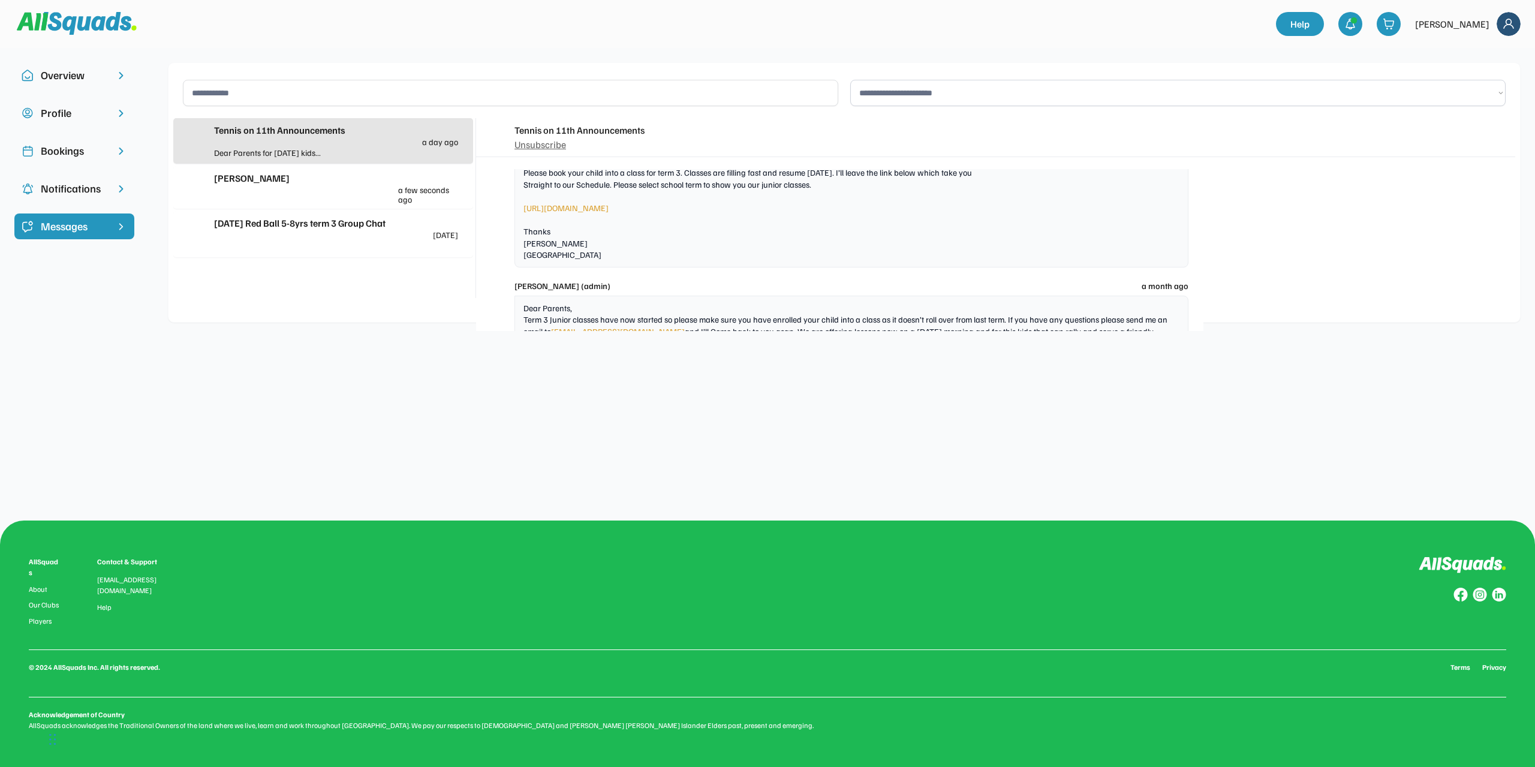 Image resolution: width=1535 pixels, height=767 pixels. What do you see at coordinates (851, 207) in the screenshot?
I see `div: Dear Parents, Please book your child into a class for term 3. Classes are filling fast and resume...` at bounding box center [851, 207].